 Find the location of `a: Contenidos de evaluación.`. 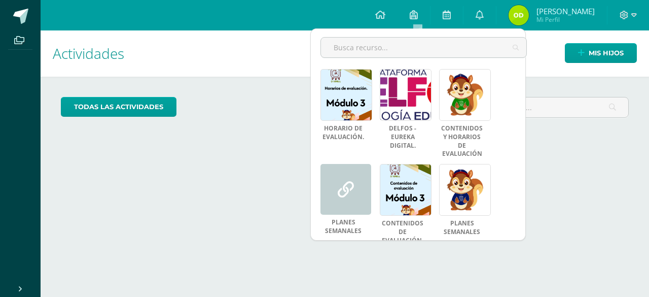

a: Contenidos de evaluación. is located at coordinates (403, 232).